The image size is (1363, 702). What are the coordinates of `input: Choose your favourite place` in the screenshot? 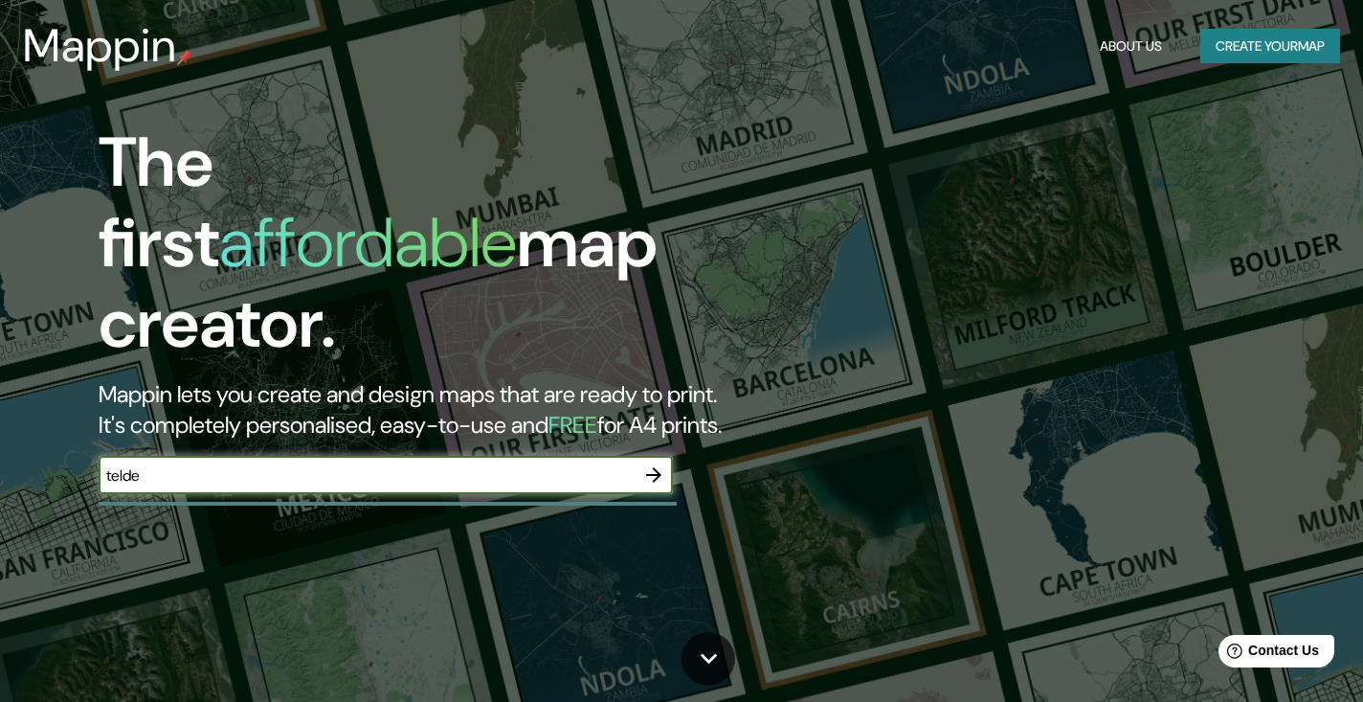 It's located at (367, 475).